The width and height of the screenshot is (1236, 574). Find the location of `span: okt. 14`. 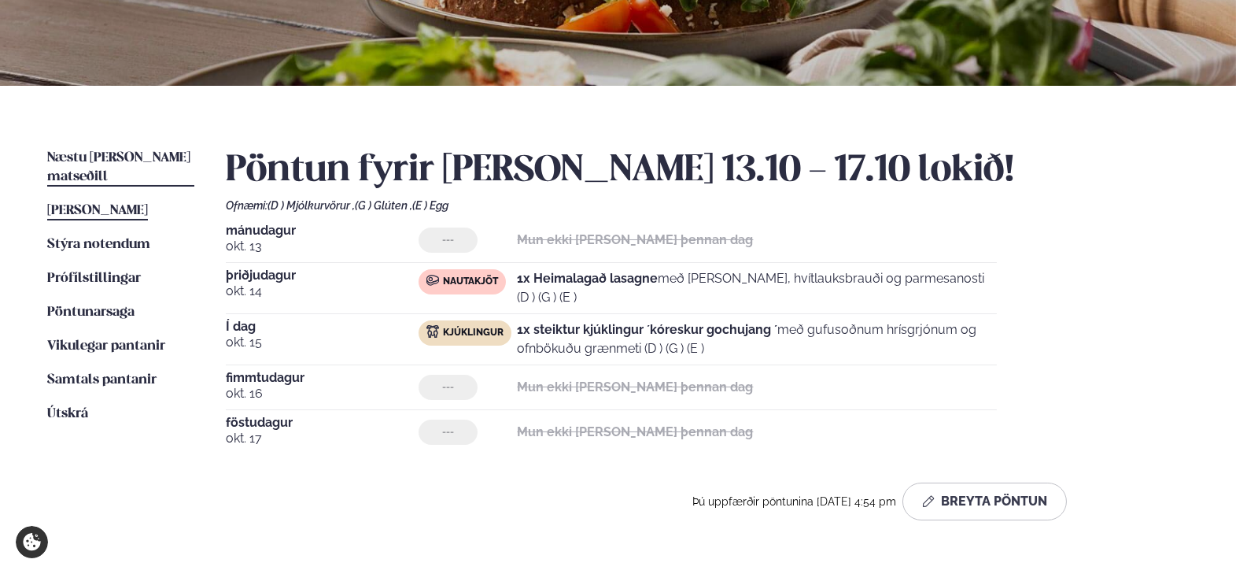

span: okt. 14 is located at coordinates (322, 291).